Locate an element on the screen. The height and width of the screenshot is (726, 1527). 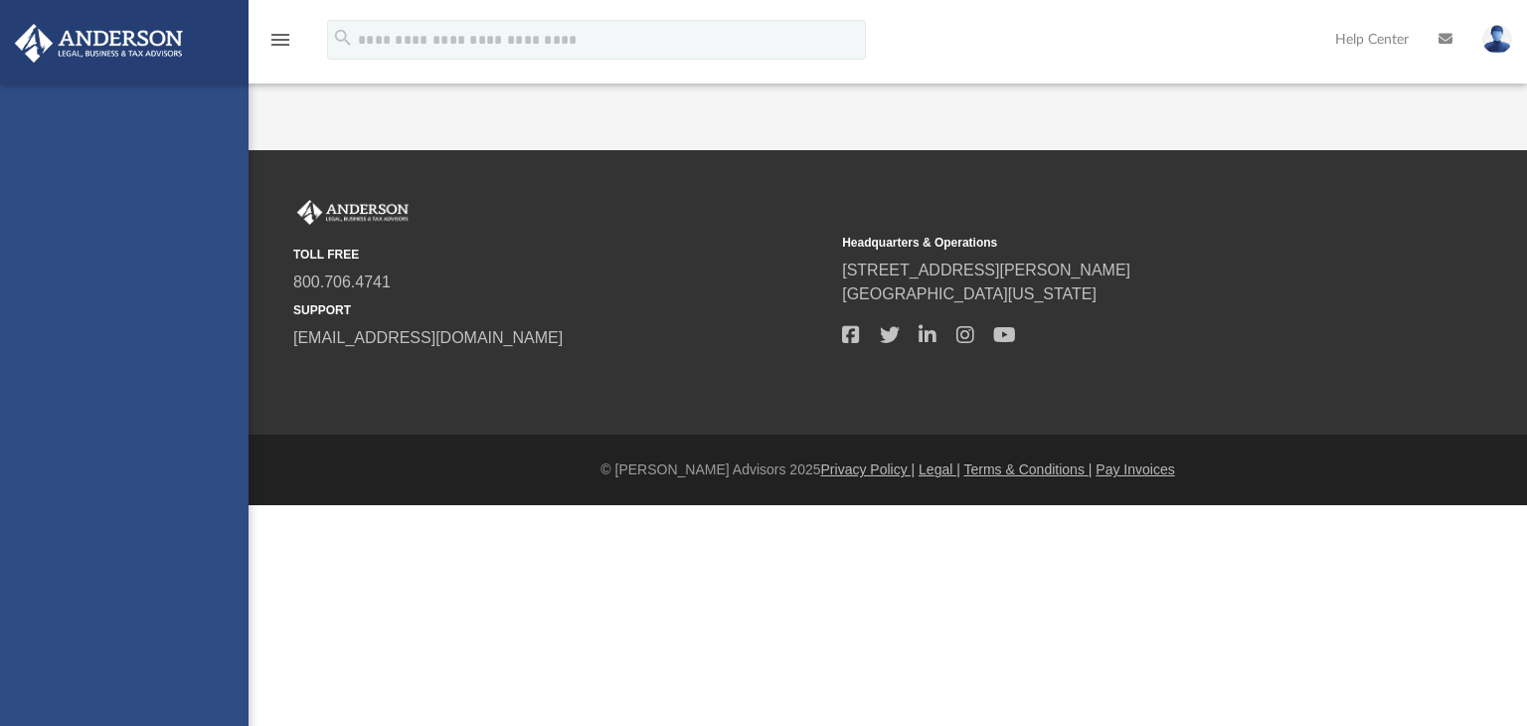
a: Legal | is located at coordinates (940, 469).